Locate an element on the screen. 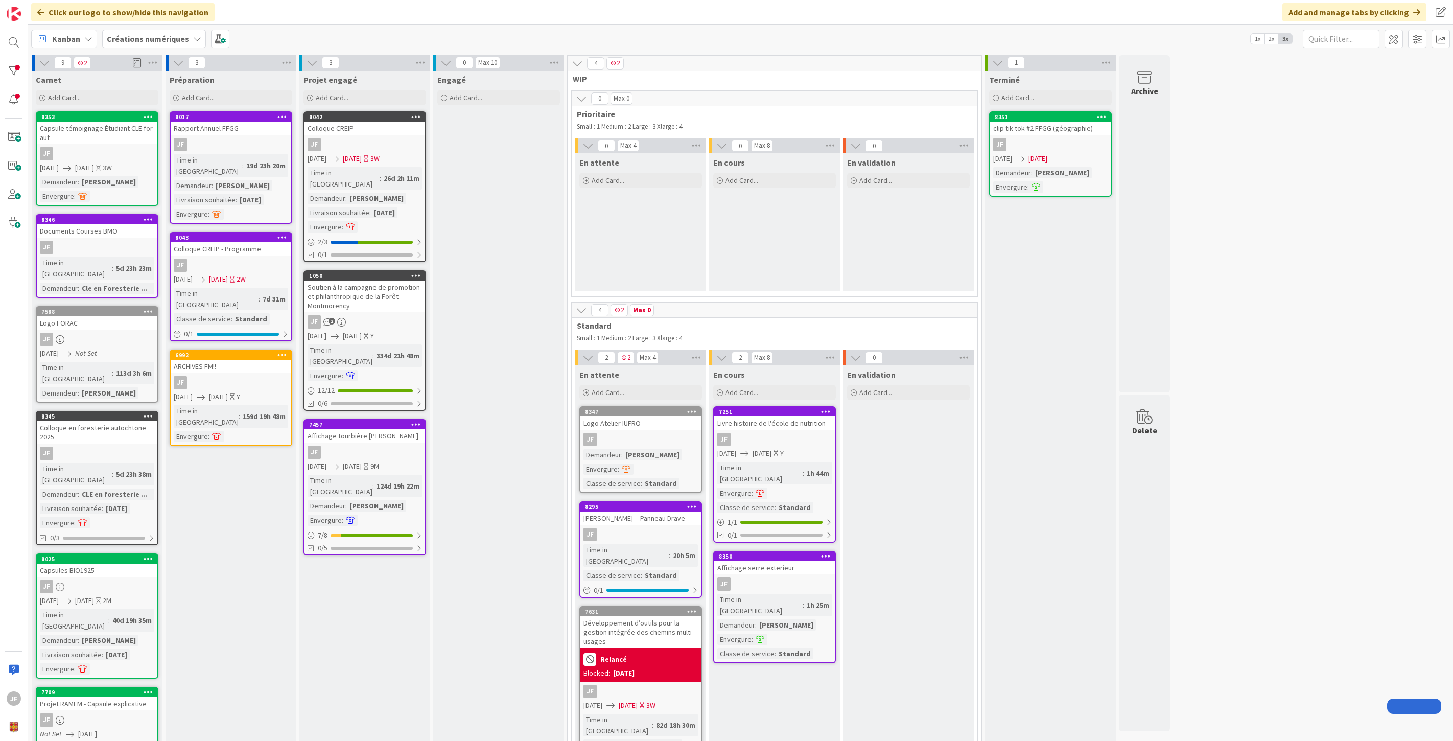 The image size is (1453, 741). div: 12/12 is located at coordinates (365, 390).